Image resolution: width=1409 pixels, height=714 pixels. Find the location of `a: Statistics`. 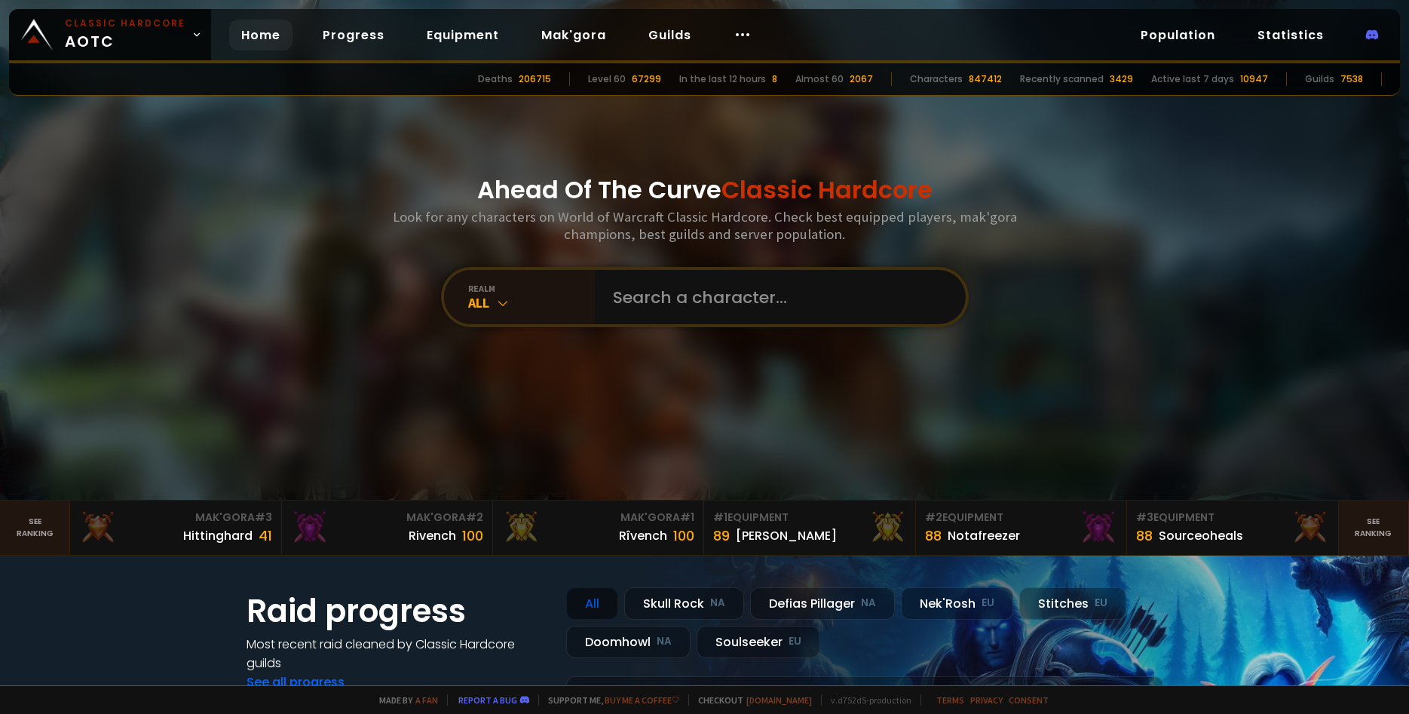

a: Statistics is located at coordinates (1291, 35).